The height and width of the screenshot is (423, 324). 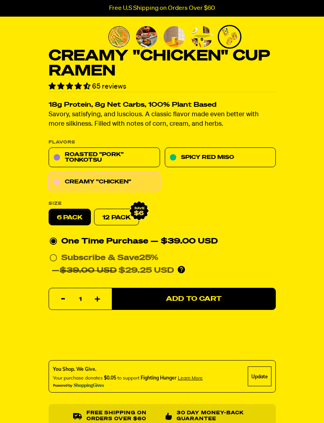 I want to click on del: $39.00 USD, so click(x=88, y=271).